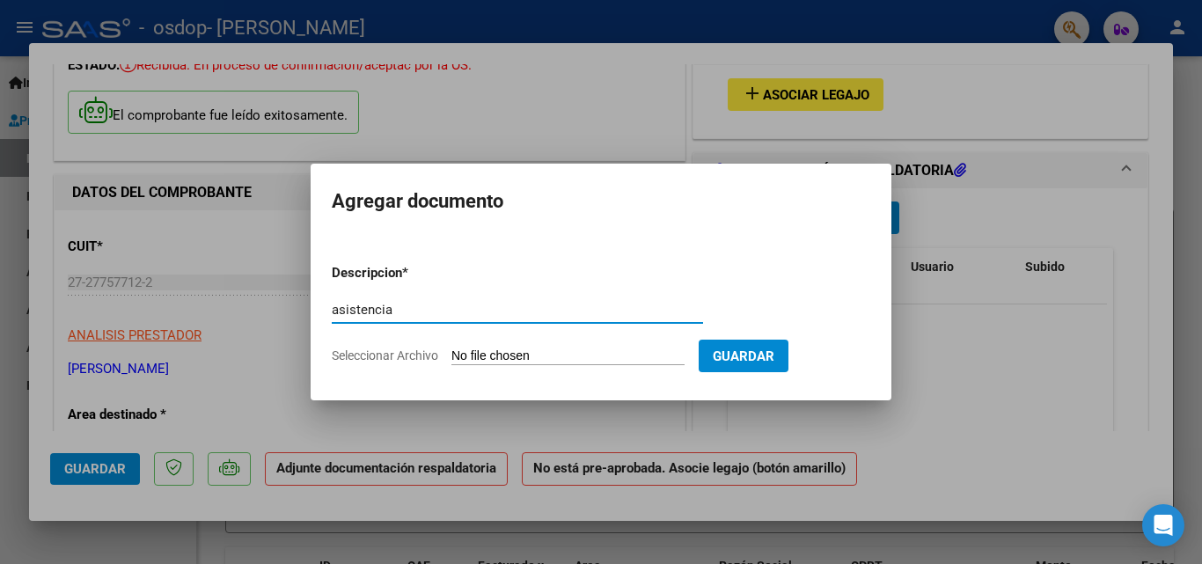 This screenshot has height=564, width=1202. Describe the element at coordinates (601, 201) in the screenshot. I see `h2: Agregar documento` at that location.